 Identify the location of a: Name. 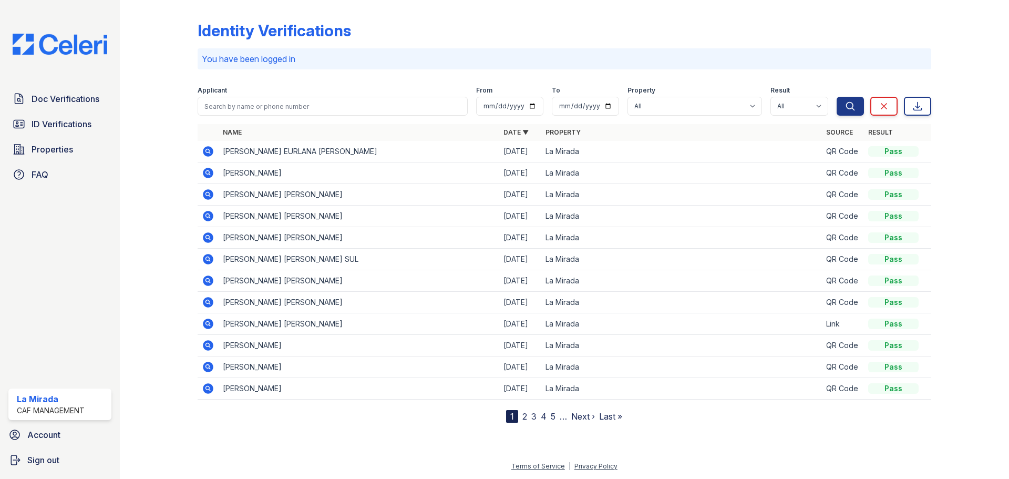
(232, 132).